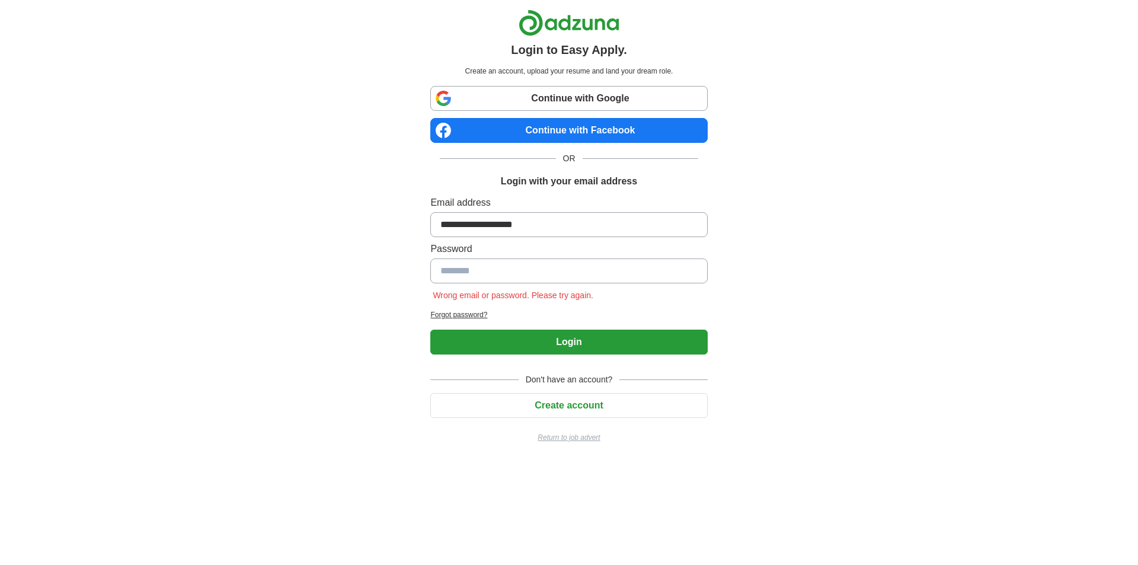  What do you see at coordinates (568, 130) in the screenshot?
I see `a: Continue with Facebook` at bounding box center [568, 130].